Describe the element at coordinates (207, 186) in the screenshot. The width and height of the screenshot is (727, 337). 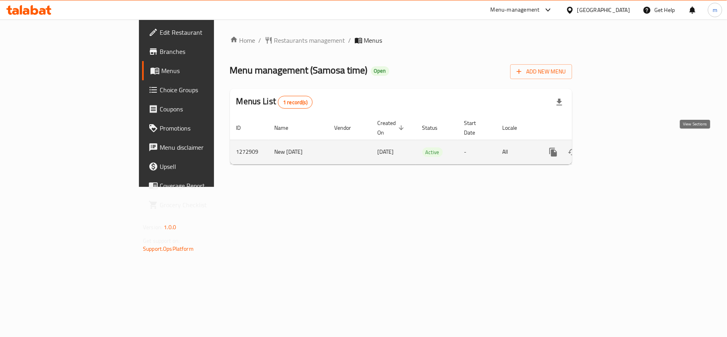
I see `span: Coverage Report` at that location.